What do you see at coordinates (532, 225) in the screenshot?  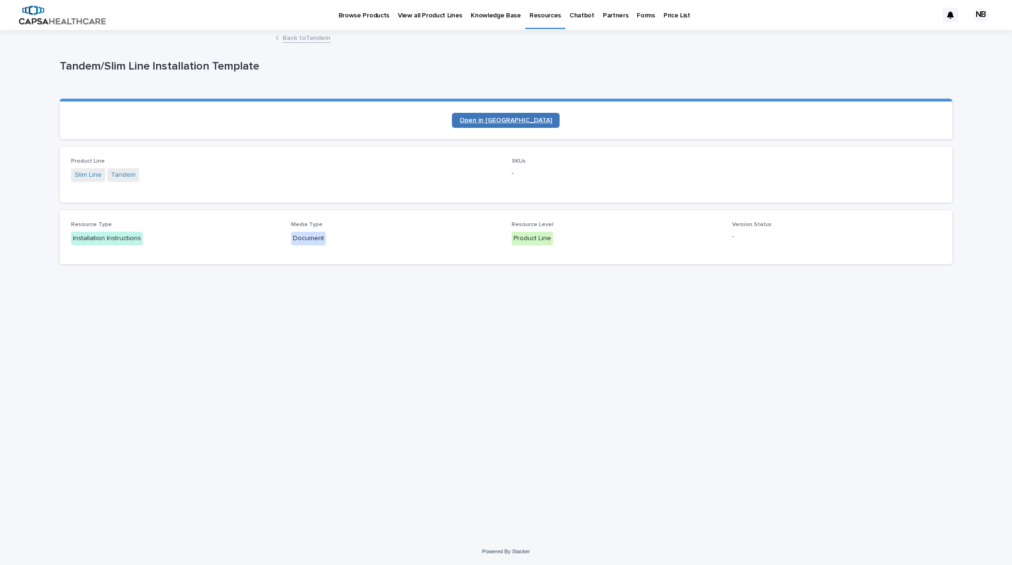 I see `span: Resource Level` at bounding box center [532, 225].